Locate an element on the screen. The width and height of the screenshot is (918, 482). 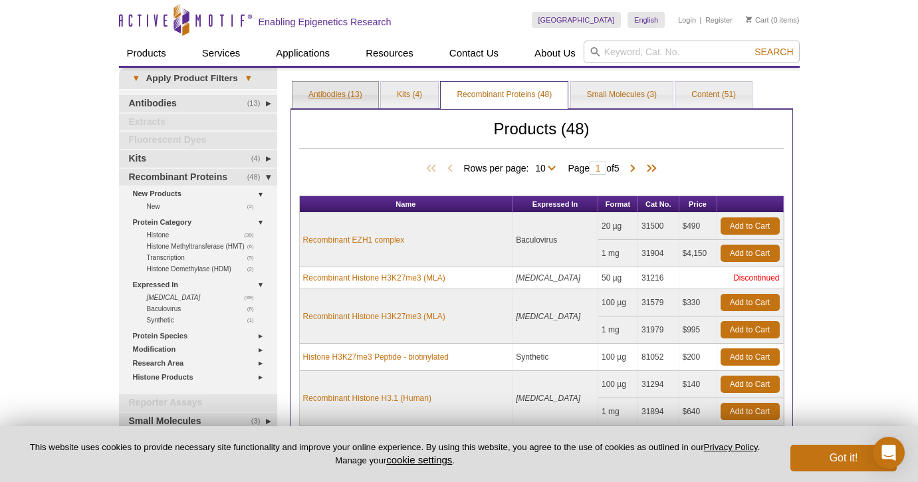
span: (13) is located at coordinates (257, 104).